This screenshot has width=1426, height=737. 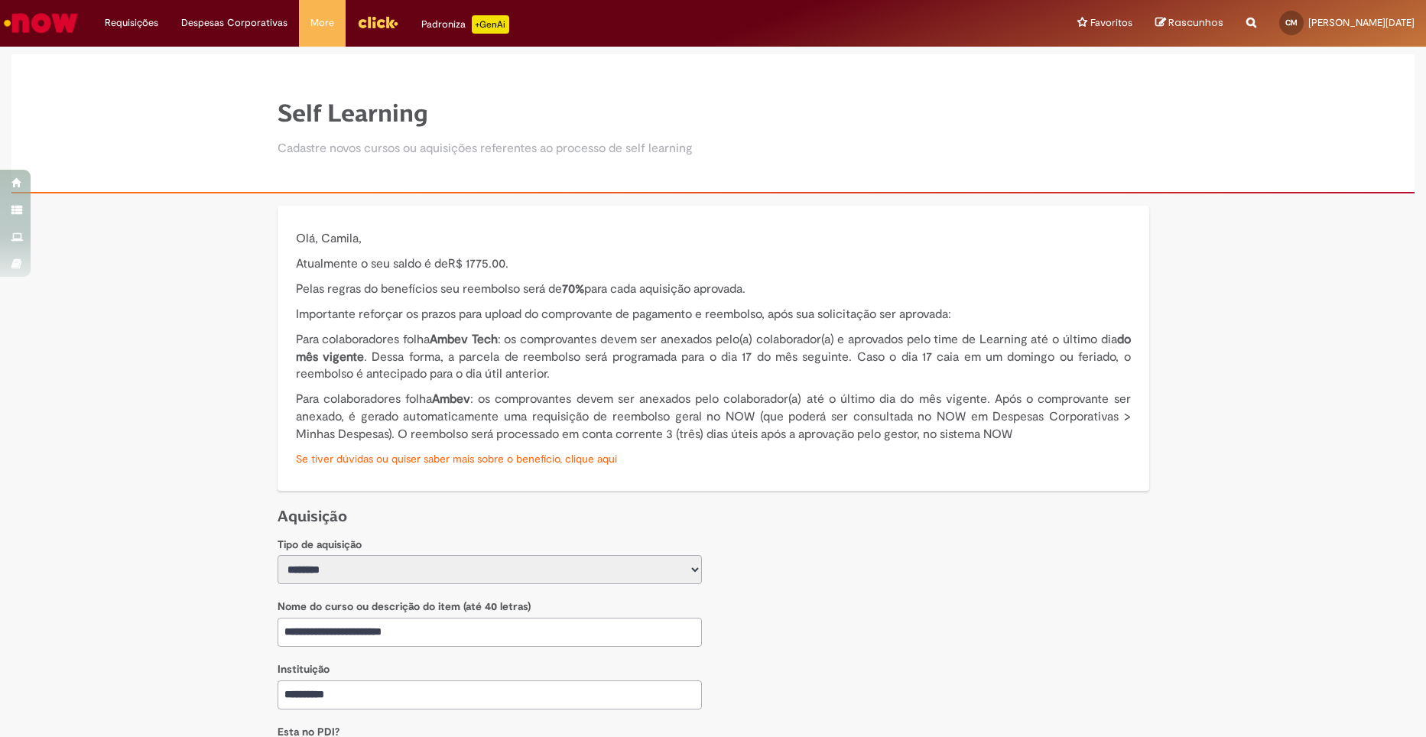 What do you see at coordinates (714, 239) in the screenshot?
I see `p: Olá, Camila,` at bounding box center [714, 239].